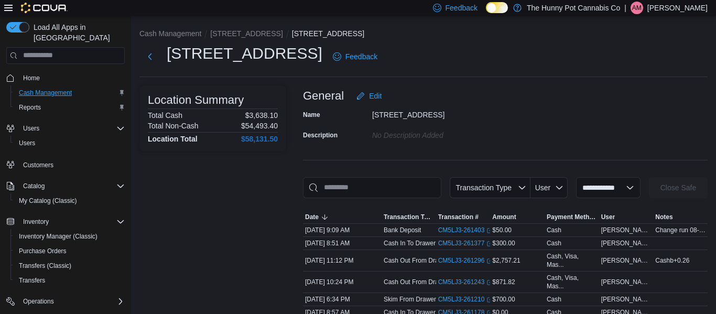 This screenshot has width=716, height=314. I want to click on button: Amount, so click(518, 217).